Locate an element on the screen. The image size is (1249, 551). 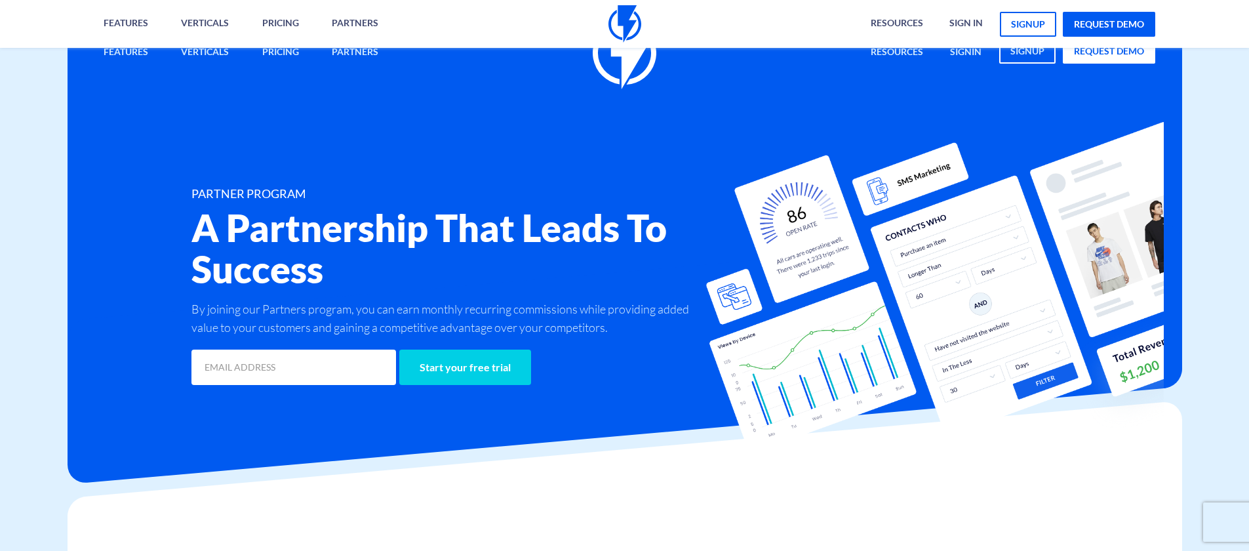
p: By joining our Partners program, you can earn monthly recurring commissions while providing added... is located at coordinates (447, 318).